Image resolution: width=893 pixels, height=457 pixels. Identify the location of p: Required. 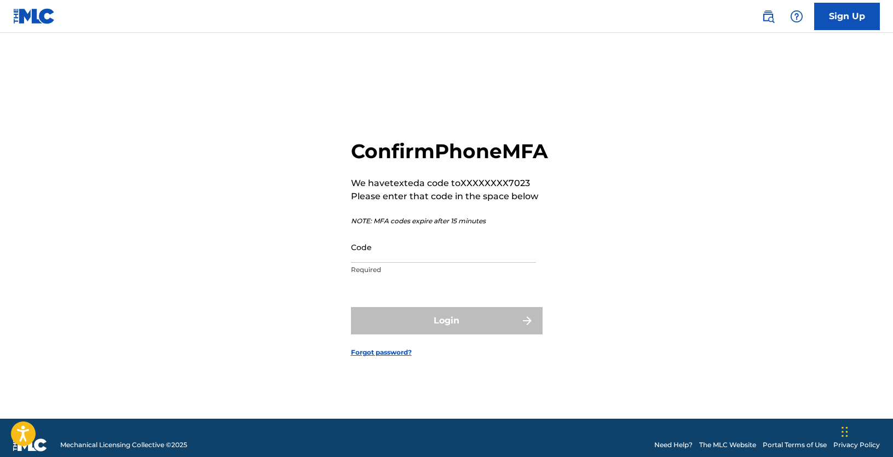
(443, 270).